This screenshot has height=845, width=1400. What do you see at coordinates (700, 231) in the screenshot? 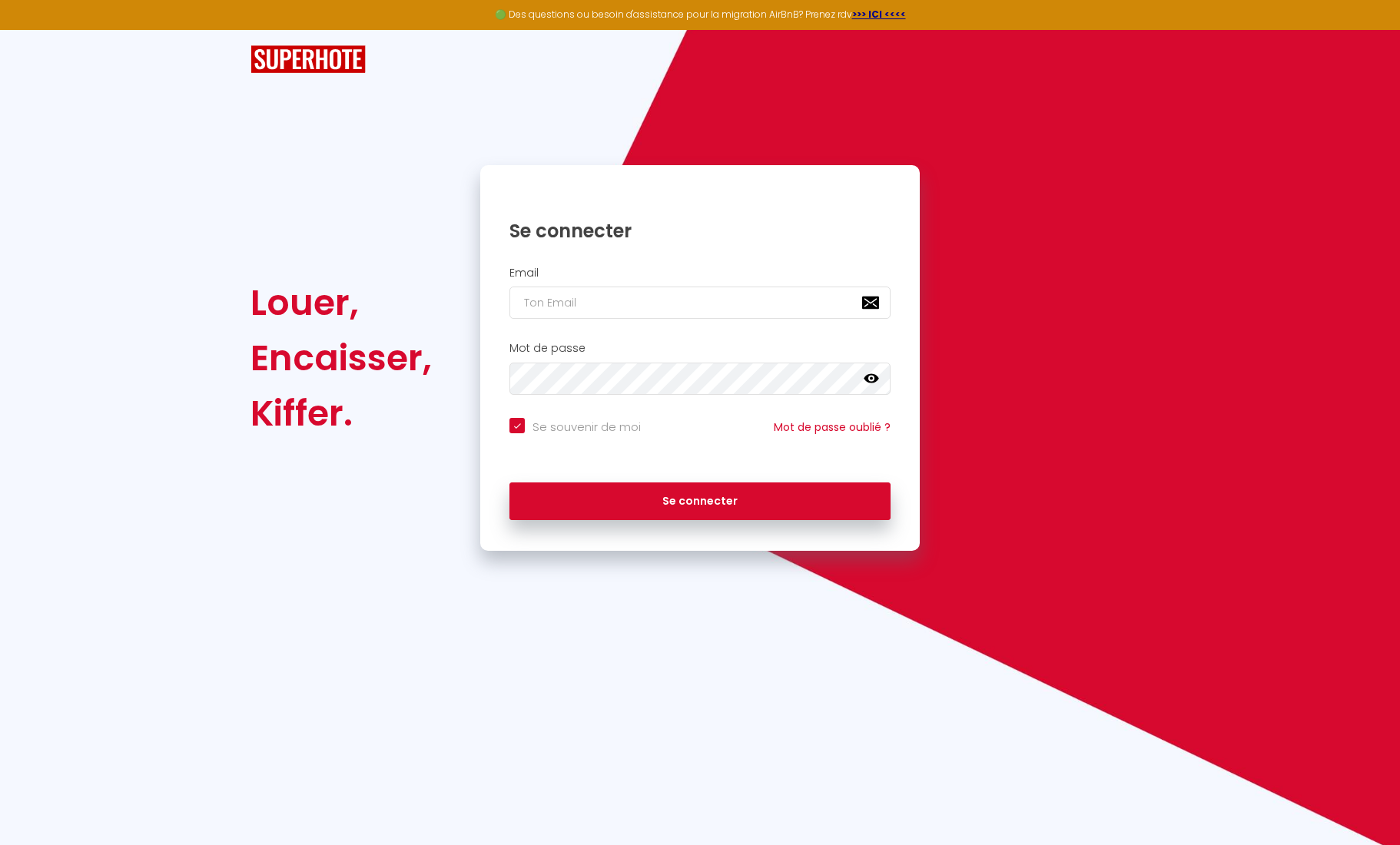
I see `h1: Se connecter` at bounding box center [700, 231].